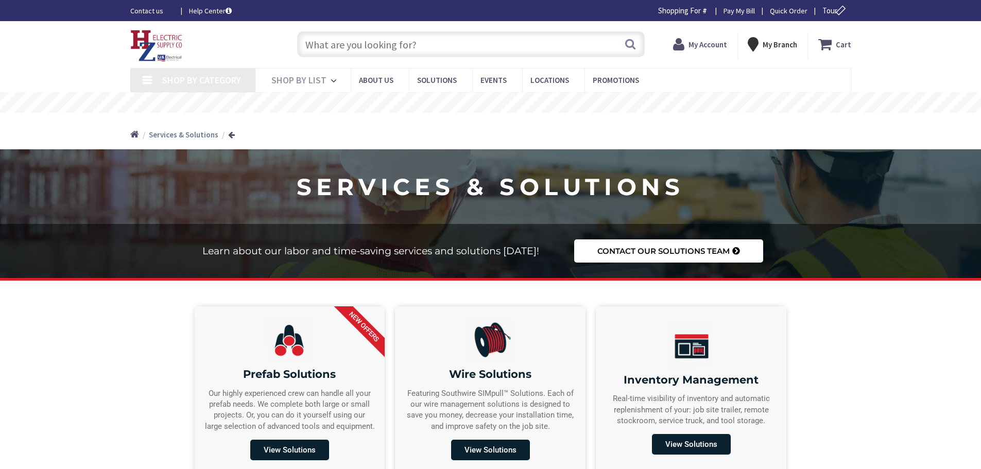 This screenshot has height=469, width=981. I want to click on strong: My Branch, so click(780, 44).